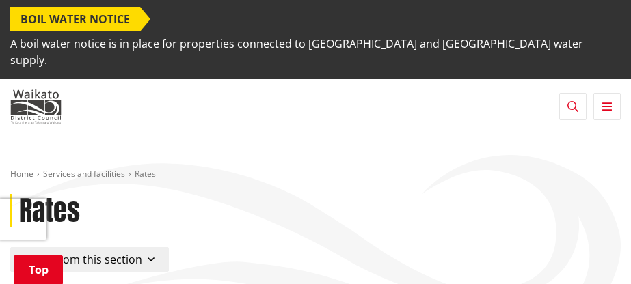 This screenshot has height=284, width=631. Describe the element at coordinates (22, 174) in the screenshot. I see `a: Home` at that location.